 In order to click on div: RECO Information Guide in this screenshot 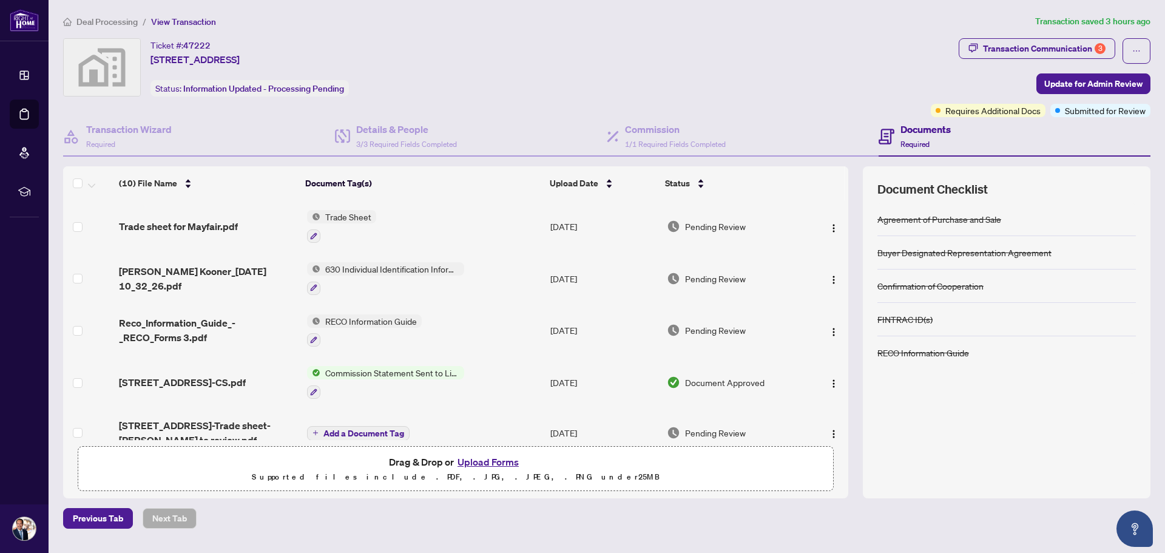, I will do `click(923, 352)`.